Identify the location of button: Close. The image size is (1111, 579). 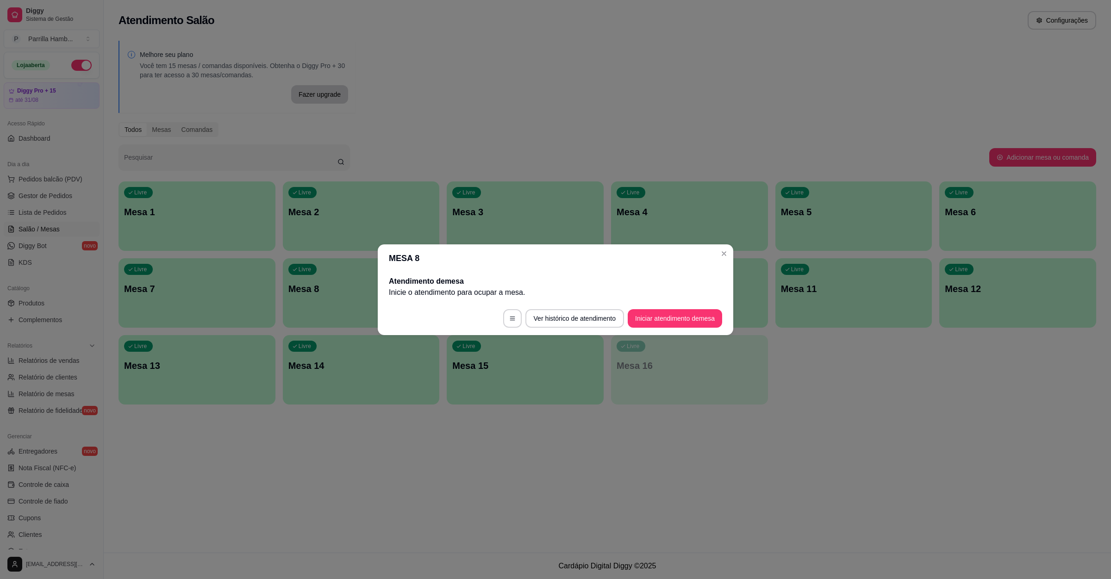
(724, 254).